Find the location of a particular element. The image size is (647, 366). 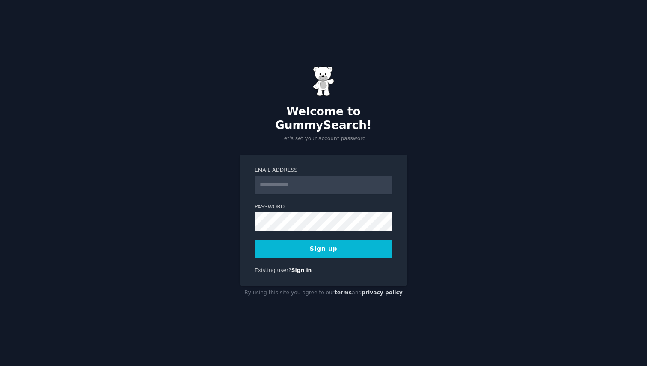

img: Gummy Bear is located at coordinates (323, 81).